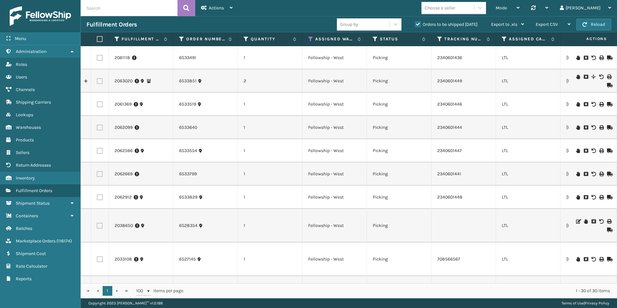  What do you see at coordinates (31, 253) in the screenshot?
I see `span: Shipment Cost` at bounding box center [31, 253].